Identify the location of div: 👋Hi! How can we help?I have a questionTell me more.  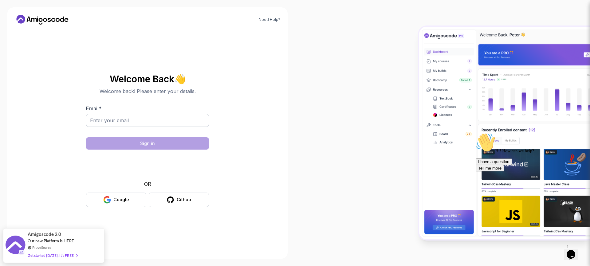
(58, 22).